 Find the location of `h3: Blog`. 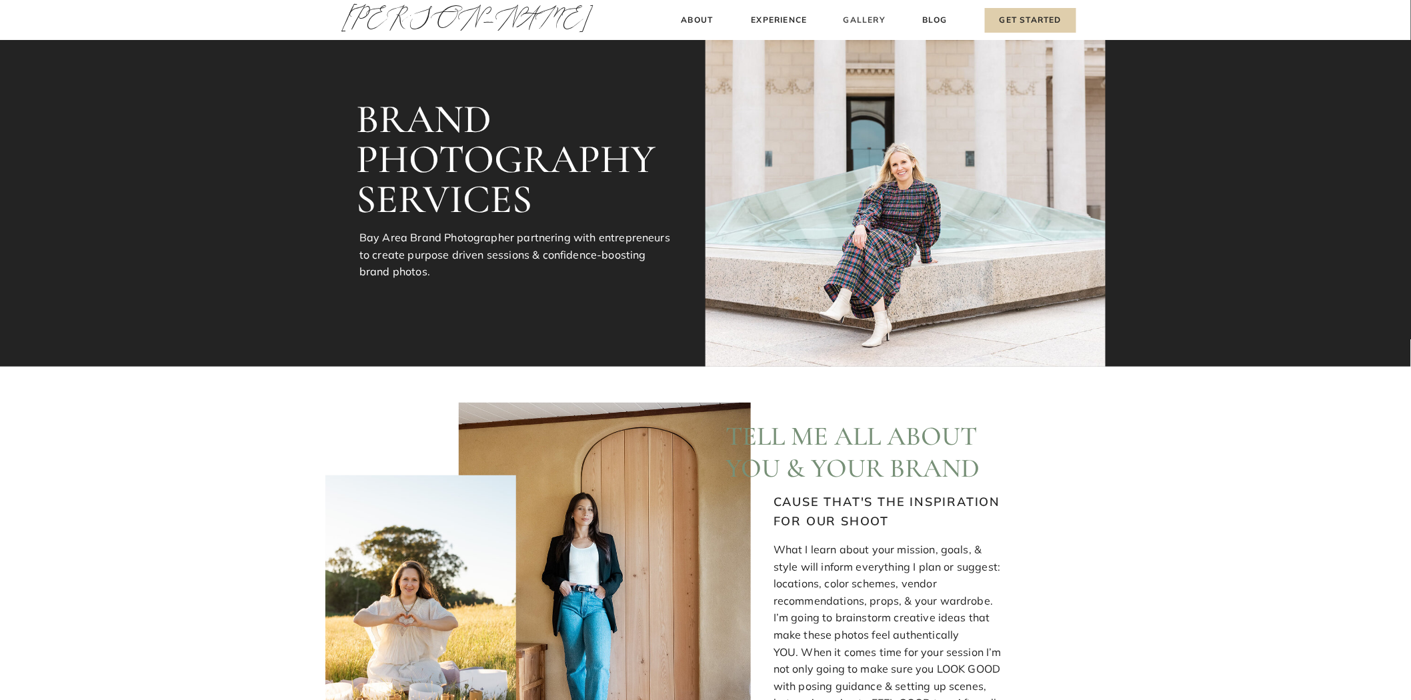

h3: Blog is located at coordinates (935, 20).